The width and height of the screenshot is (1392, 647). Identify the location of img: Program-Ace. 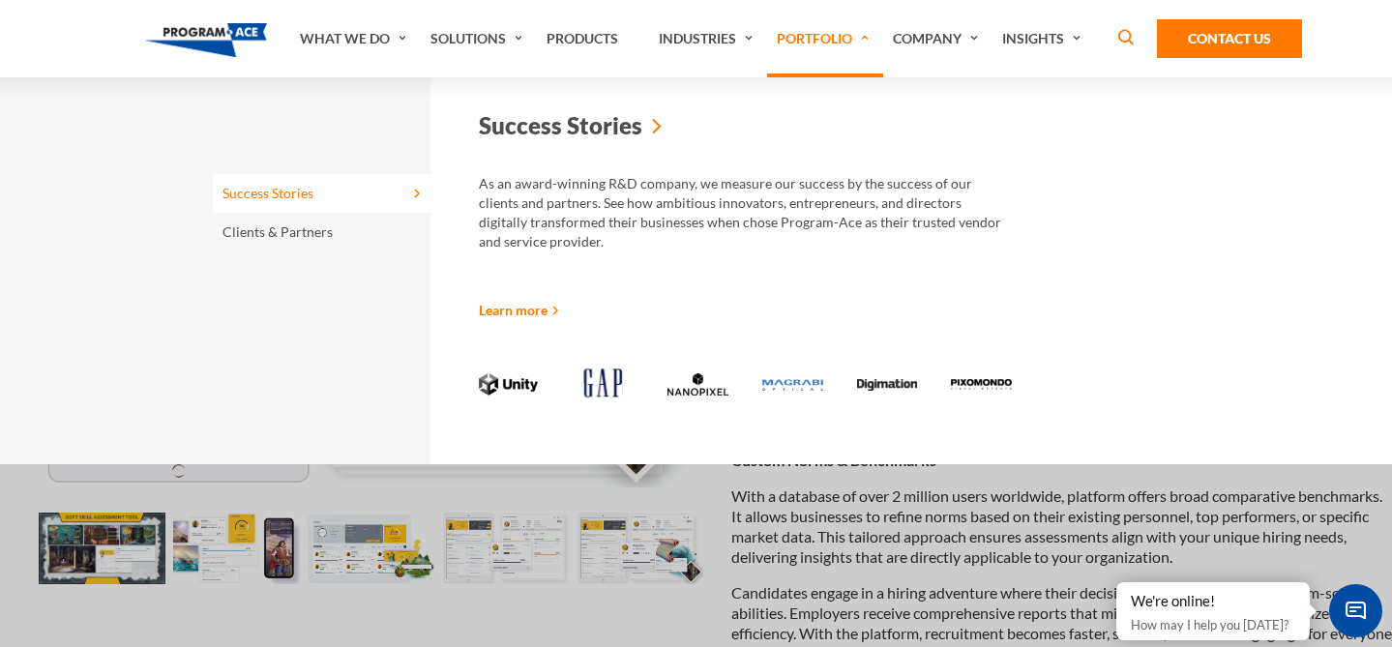
(206, 40).